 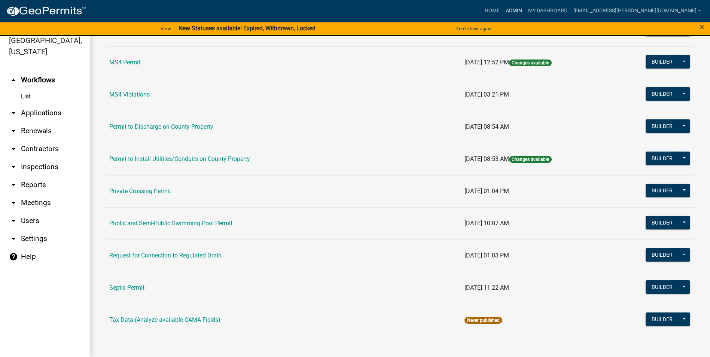 I want to click on strong: New Statuses available! Expired, Withdrawn, Locked, so click(x=247, y=28).